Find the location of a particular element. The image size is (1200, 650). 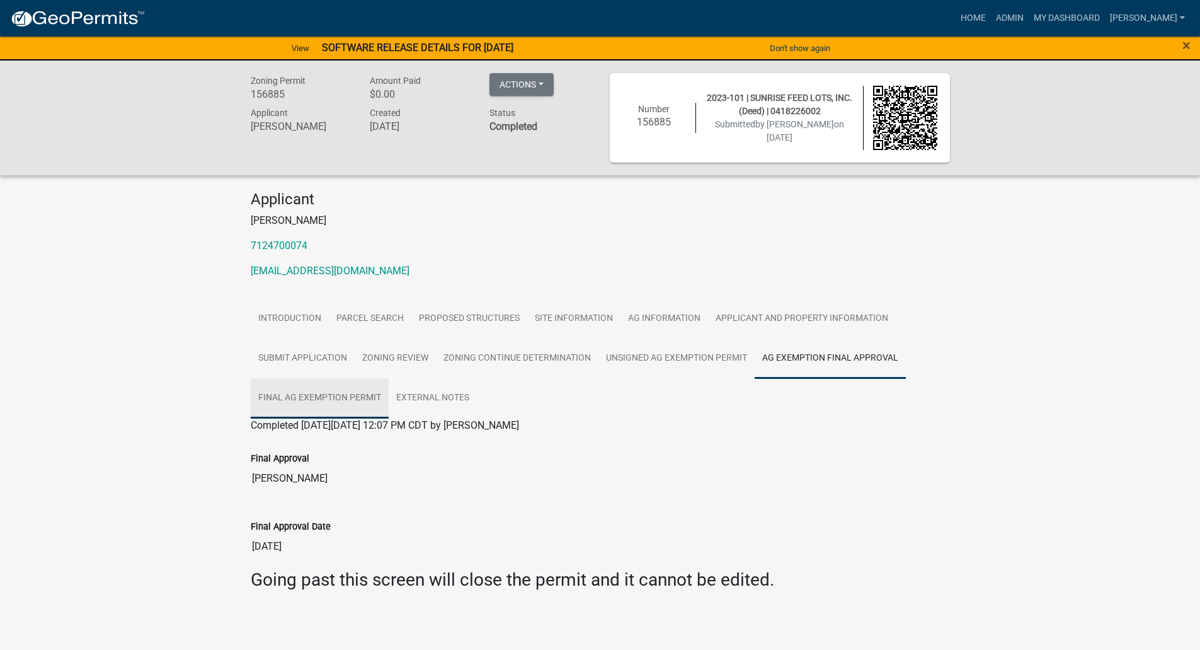

a: Final Ag Exemption Permit is located at coordinates (319, 398).